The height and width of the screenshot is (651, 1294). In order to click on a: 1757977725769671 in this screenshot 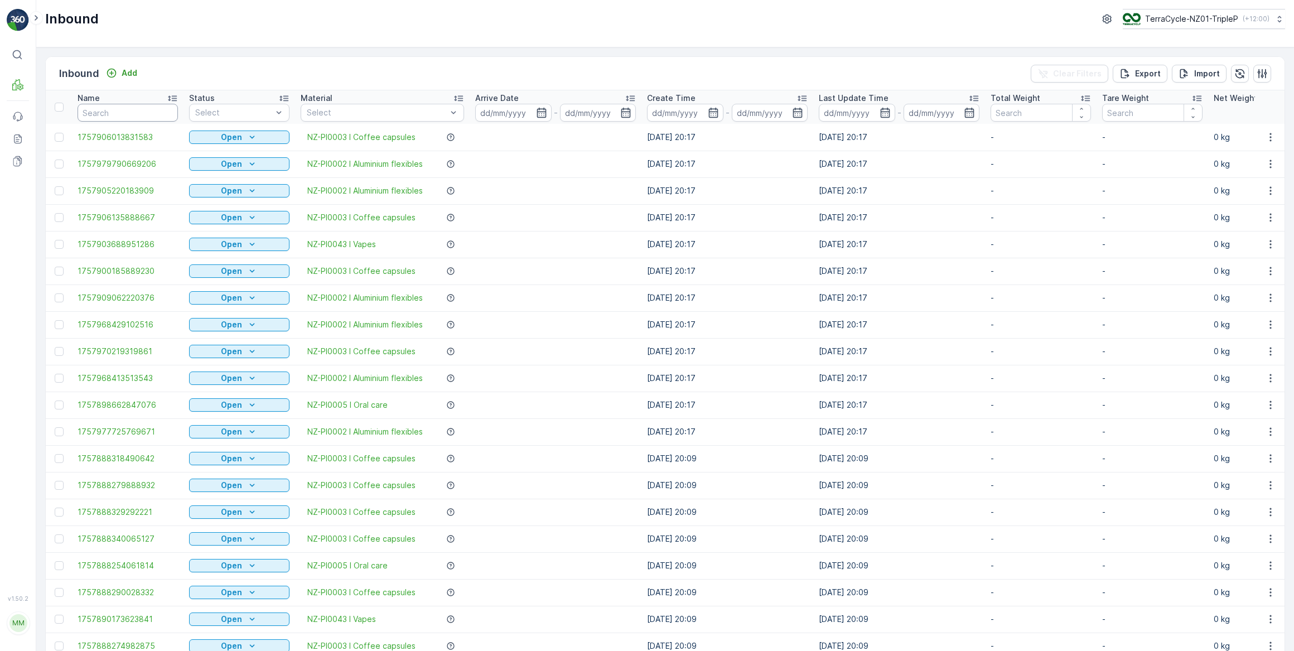, I will do `click(128, 432)`.